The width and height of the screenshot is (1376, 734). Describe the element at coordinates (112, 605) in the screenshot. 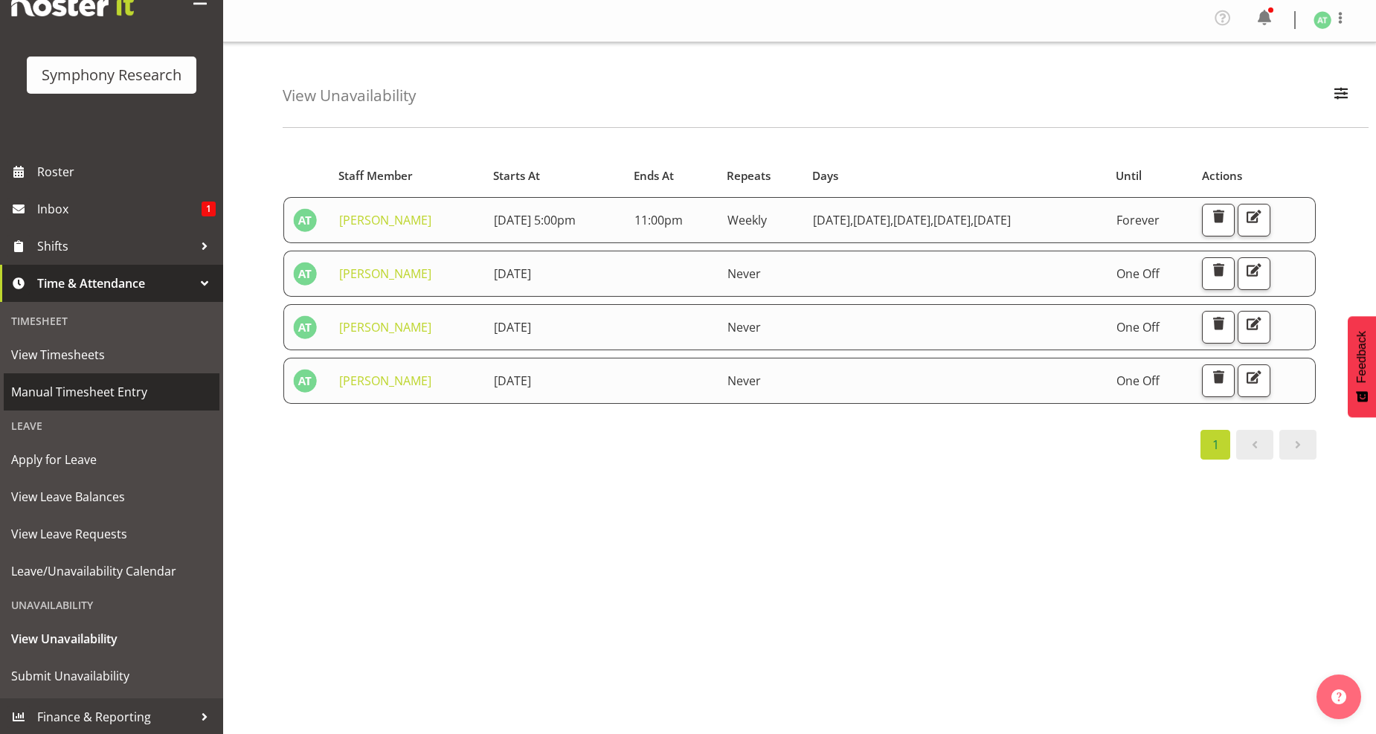

I see `div: Unavailability` at that location.